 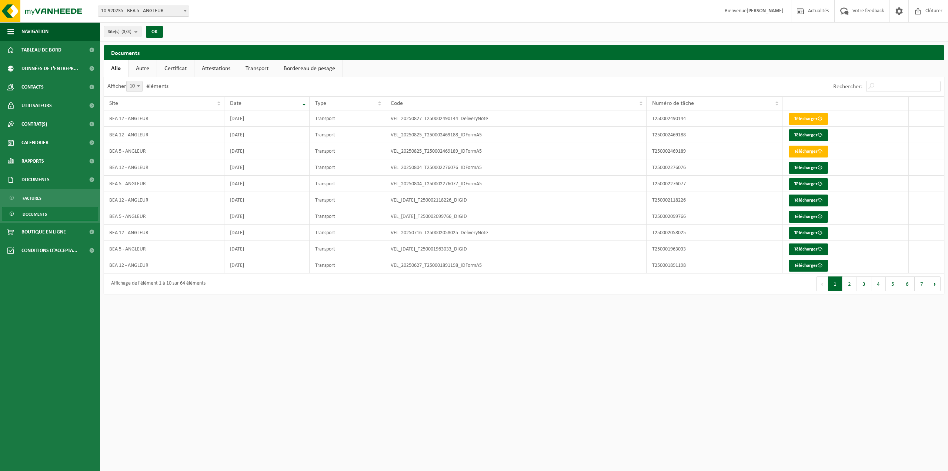 What do you see at coordinates (714, 119) in the screenshot?
I see `td: T250002490144` at bounding box center [714, 119].